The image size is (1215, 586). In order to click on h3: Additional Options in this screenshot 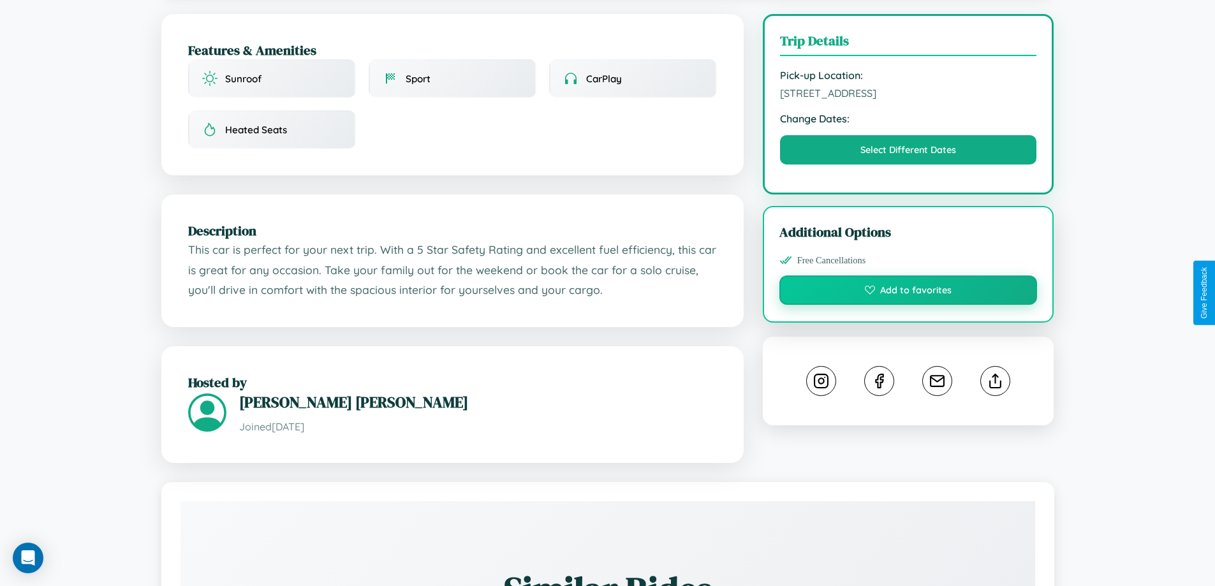, I will do `click(908, 231)`.